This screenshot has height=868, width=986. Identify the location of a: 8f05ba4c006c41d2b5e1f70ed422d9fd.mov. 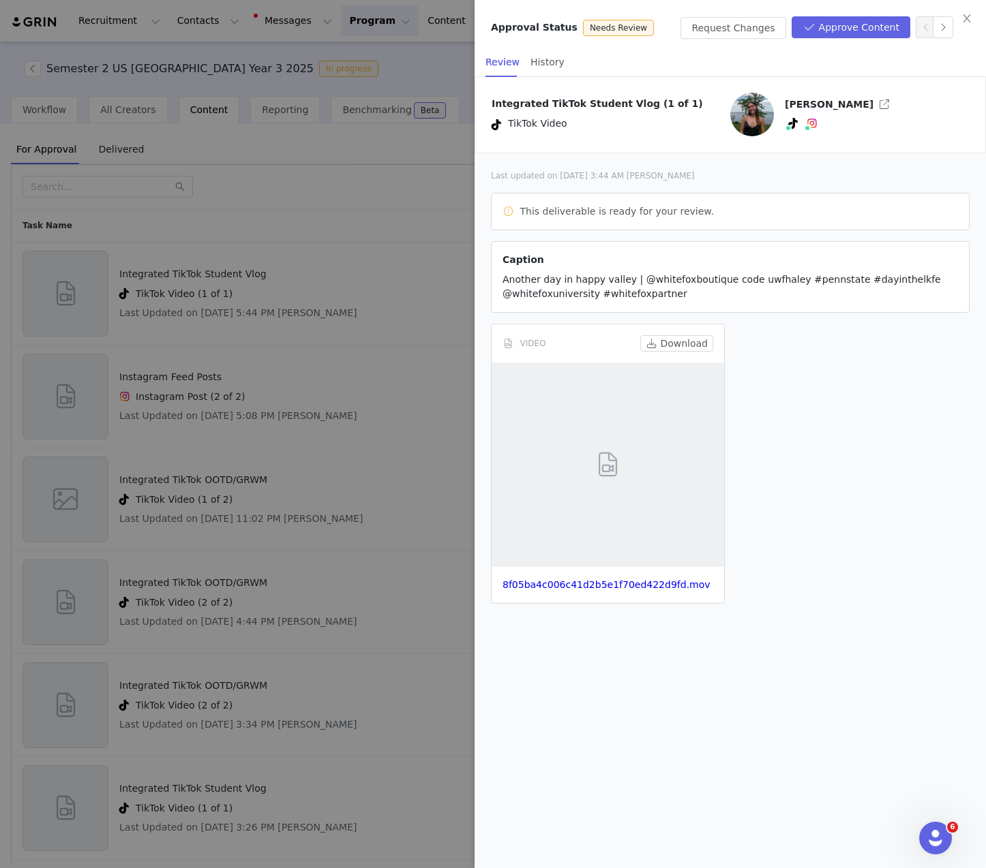
(606, 585).